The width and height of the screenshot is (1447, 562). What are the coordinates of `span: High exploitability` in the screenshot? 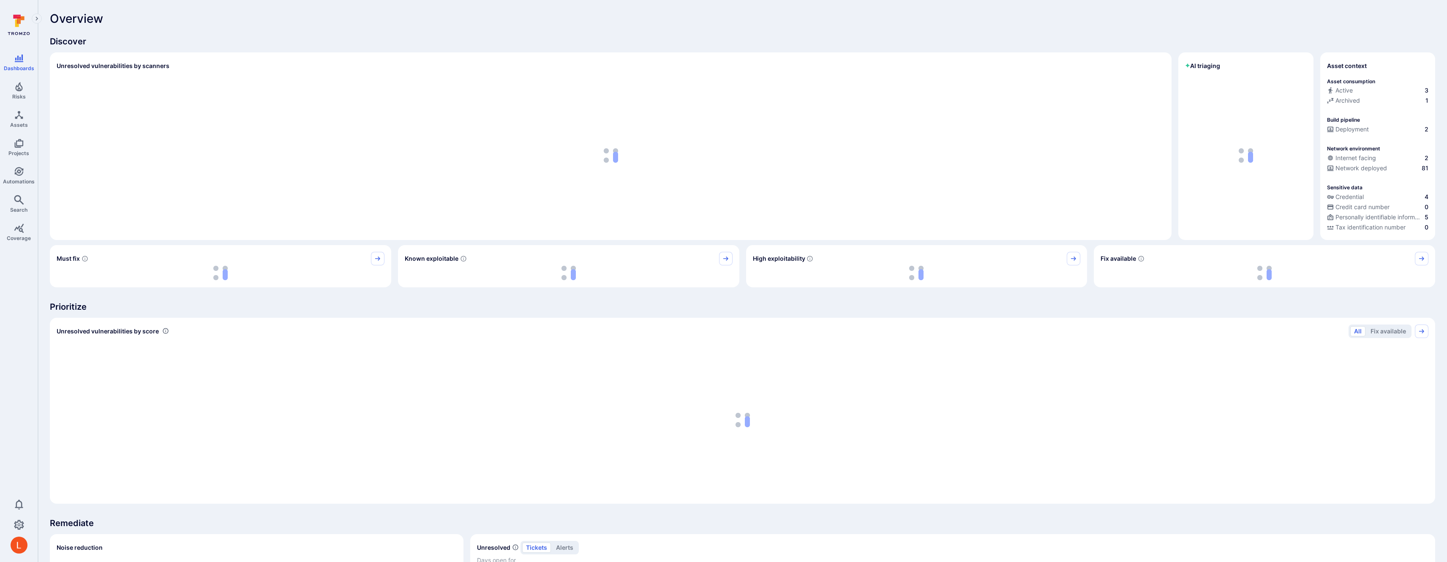 It's located at (779, 258).